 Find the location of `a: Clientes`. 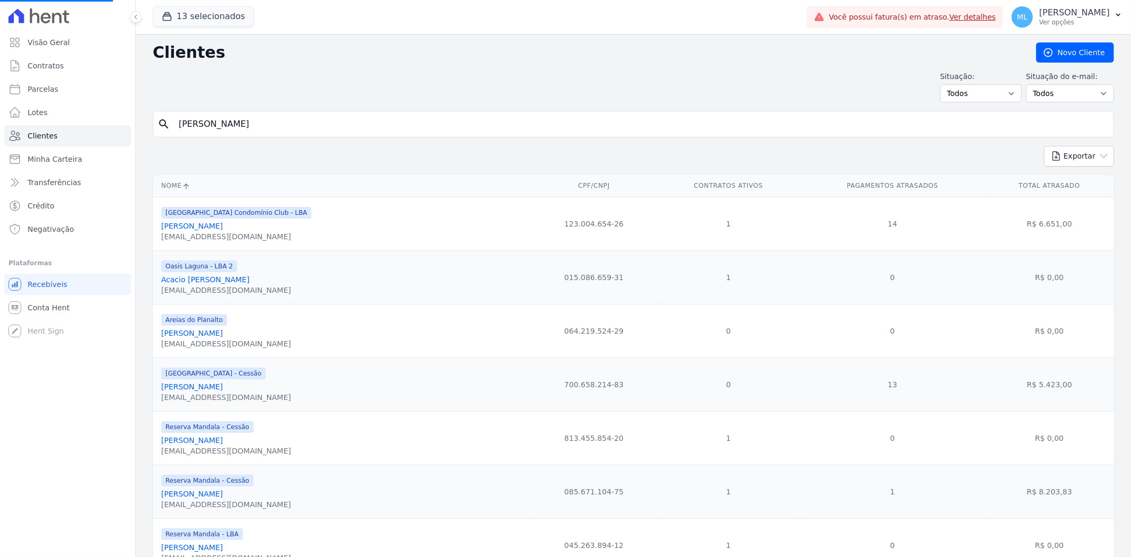

a: Clientes is located at coordinates (67, 136).